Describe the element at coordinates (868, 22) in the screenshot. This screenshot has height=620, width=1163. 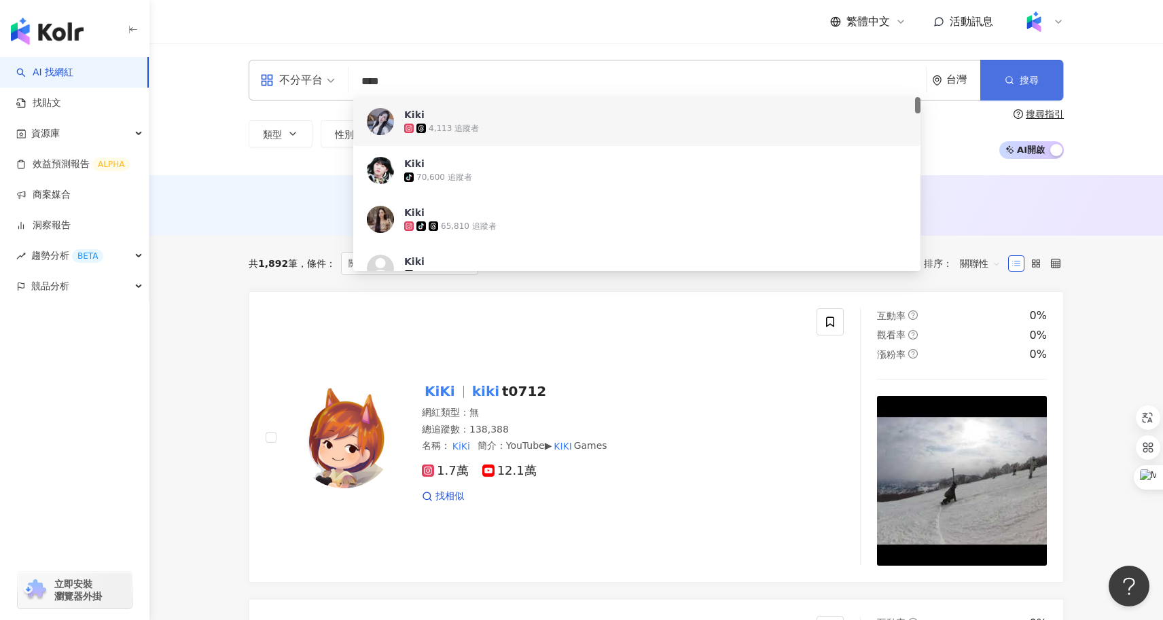
I see `span: 繁體中文` at that location.